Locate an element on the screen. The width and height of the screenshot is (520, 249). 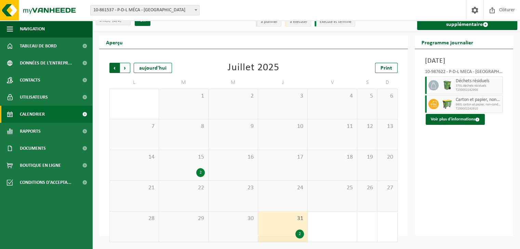
span: Boutique en ligne is located at coordinates (40, 166).